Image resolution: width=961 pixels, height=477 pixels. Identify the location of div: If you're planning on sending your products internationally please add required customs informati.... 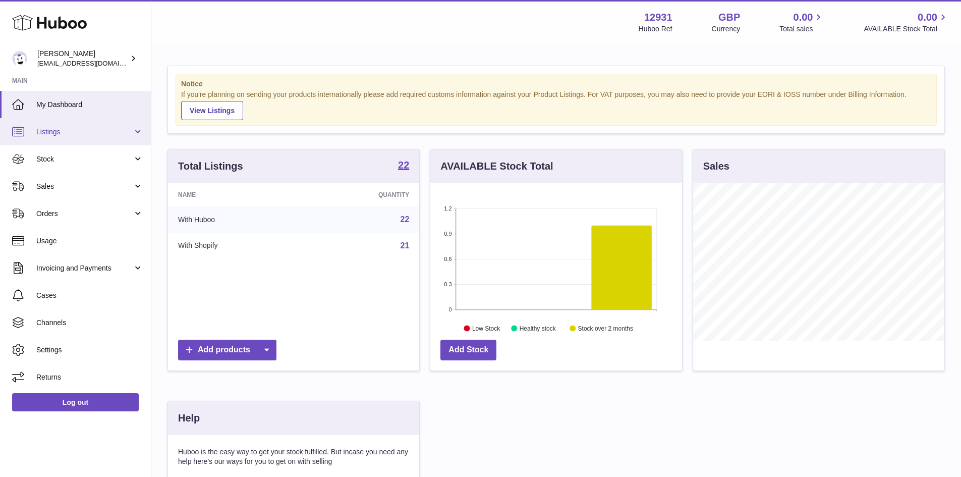
(556, 105).